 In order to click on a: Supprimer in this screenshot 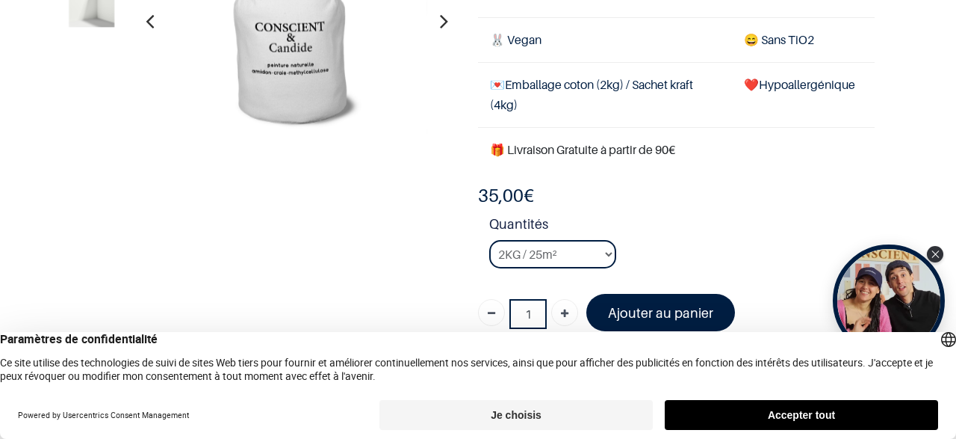, I will do `click(492, 312)`.